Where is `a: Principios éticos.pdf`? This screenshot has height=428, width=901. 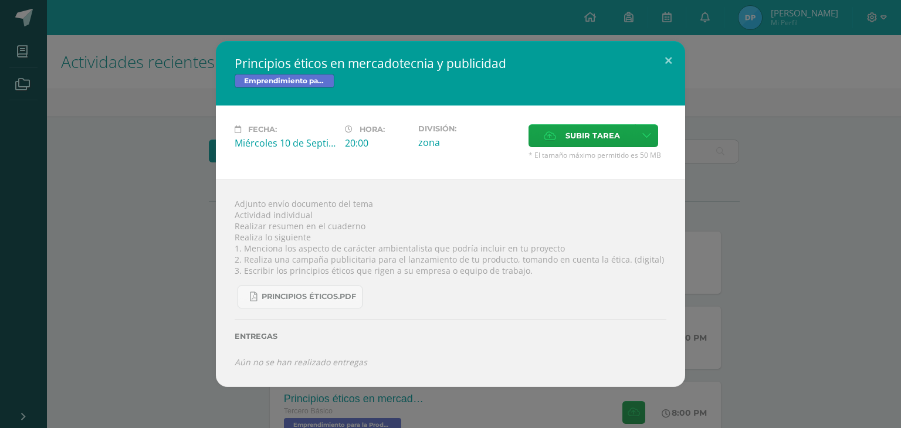
a: Principios éticos.pdf is located at coordinates (300, 297).